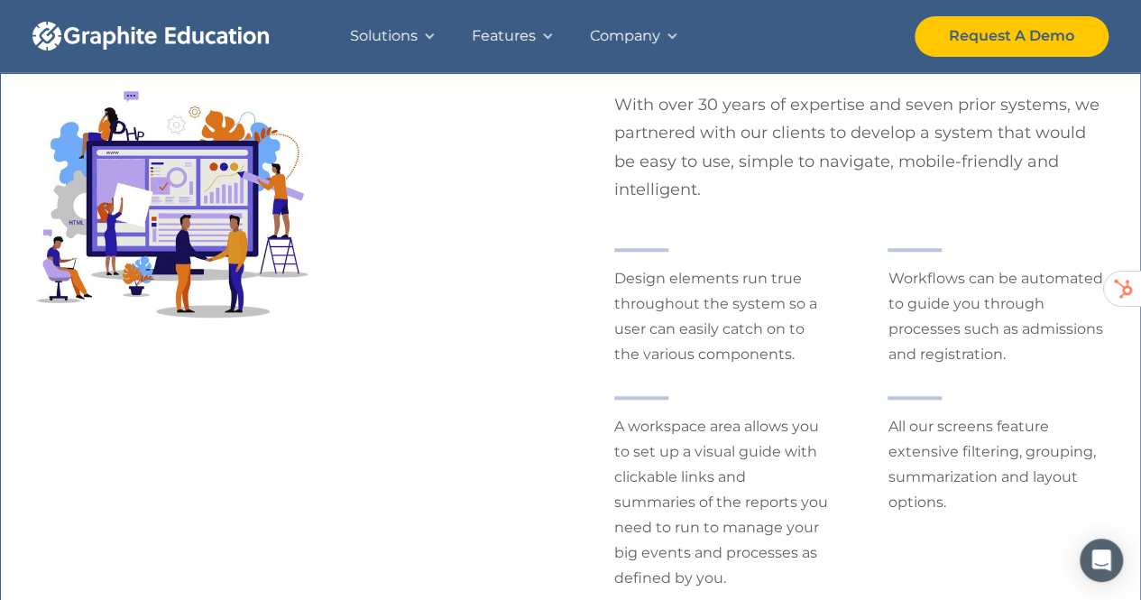  I want to click on p: Workflows can be automated to guide you through processes such as admissions and registration., so click(996, 317).